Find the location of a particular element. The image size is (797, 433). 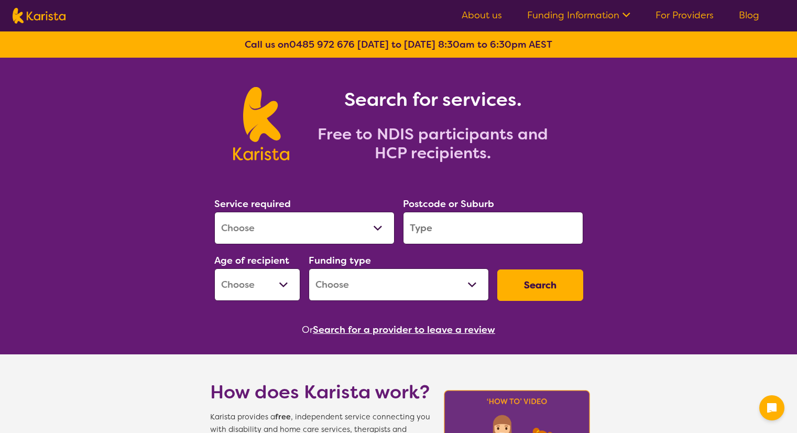

h2: Free to NDIS participants and HCP recipients. is located at coordinates (433, 144).